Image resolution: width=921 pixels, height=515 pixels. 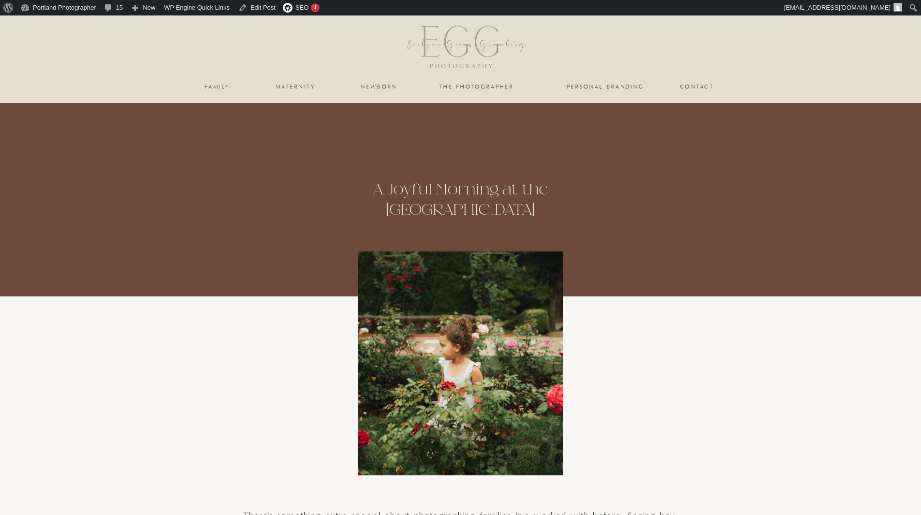 I want to click on a: the photographer, so click(x=477, y=87).